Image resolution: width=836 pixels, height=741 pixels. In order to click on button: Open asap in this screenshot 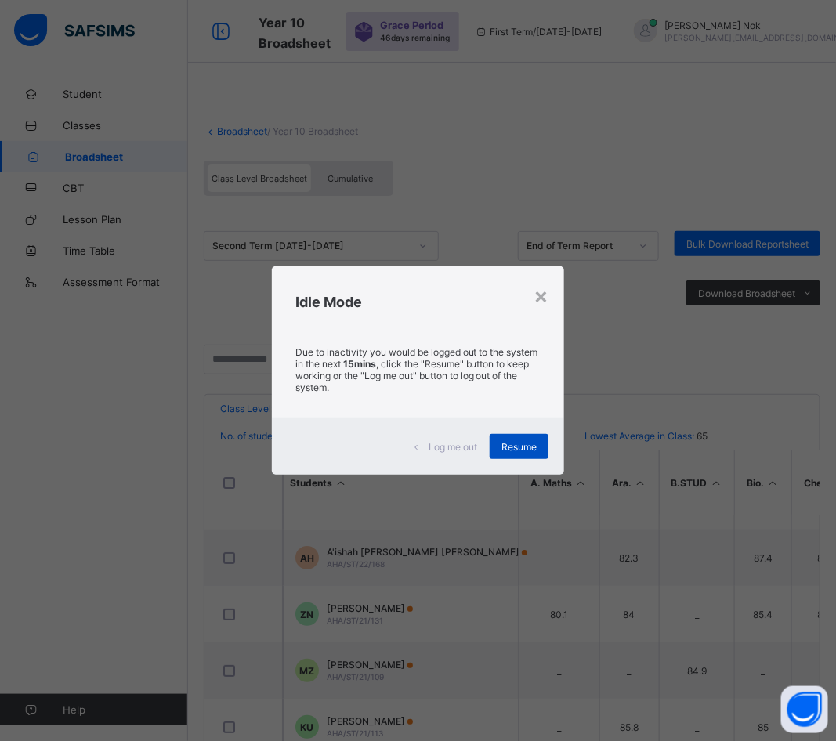, I will do `click(805, 710)`.